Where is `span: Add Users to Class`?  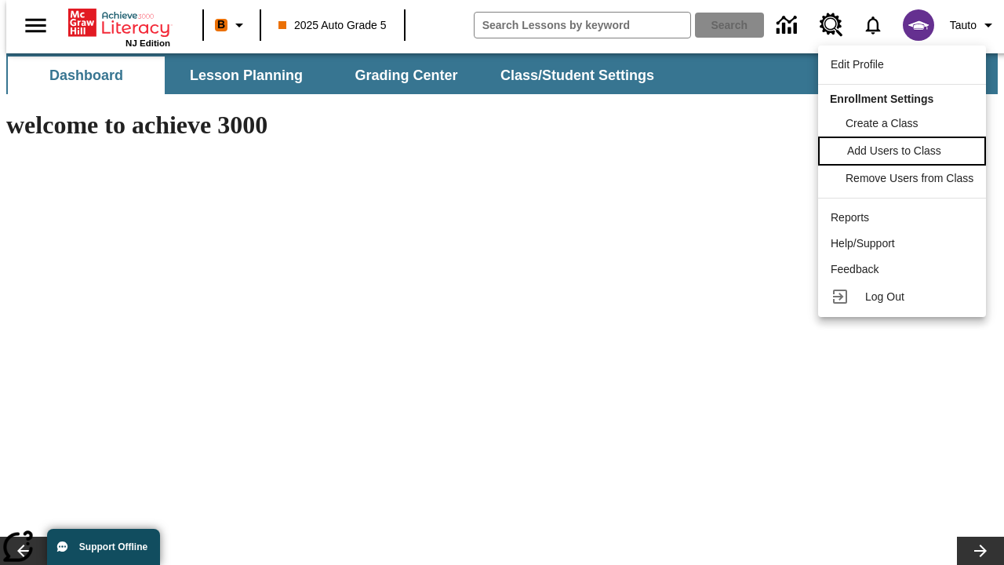 span: Add Users to Class is located at coordinates (894, 151).